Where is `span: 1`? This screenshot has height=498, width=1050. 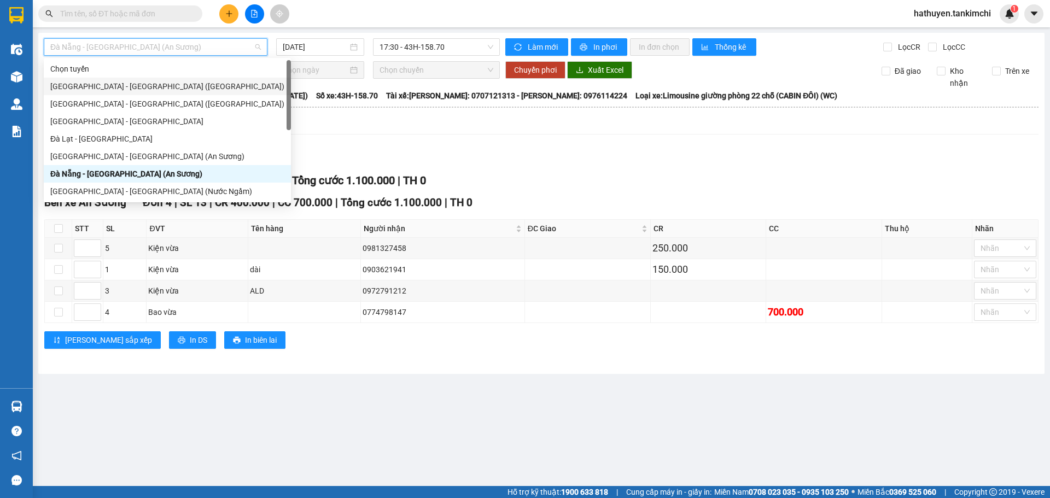
span: 1 is located at coordinates (1014, 9).